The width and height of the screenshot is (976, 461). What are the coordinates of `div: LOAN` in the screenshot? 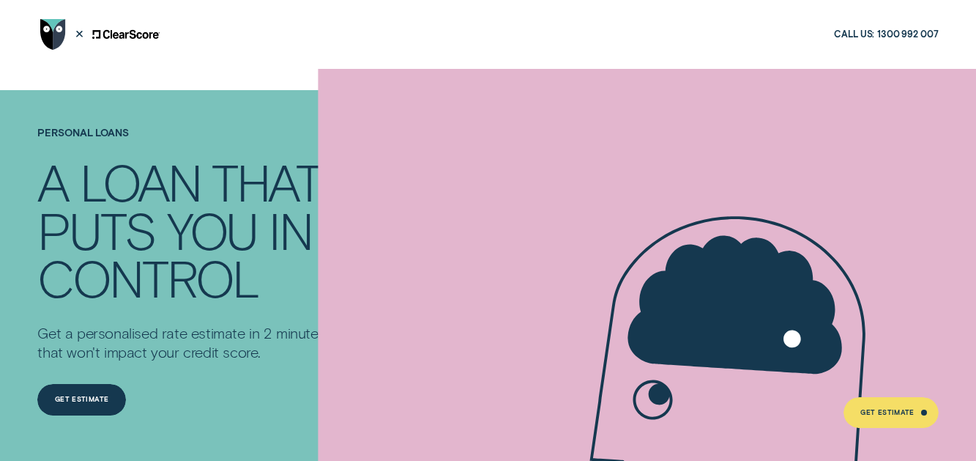 It's located at (140, 181).